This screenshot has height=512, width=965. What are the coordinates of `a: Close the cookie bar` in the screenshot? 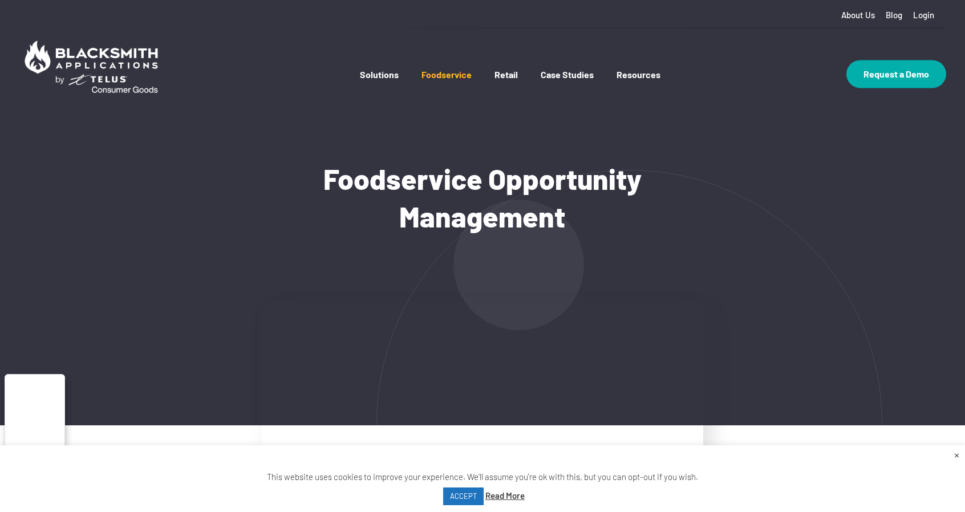 It's located at (957, 455).